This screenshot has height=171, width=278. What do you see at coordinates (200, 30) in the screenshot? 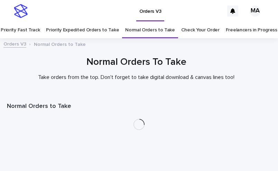
I see `a: Check Your Order` at bounding box center [200, 30].